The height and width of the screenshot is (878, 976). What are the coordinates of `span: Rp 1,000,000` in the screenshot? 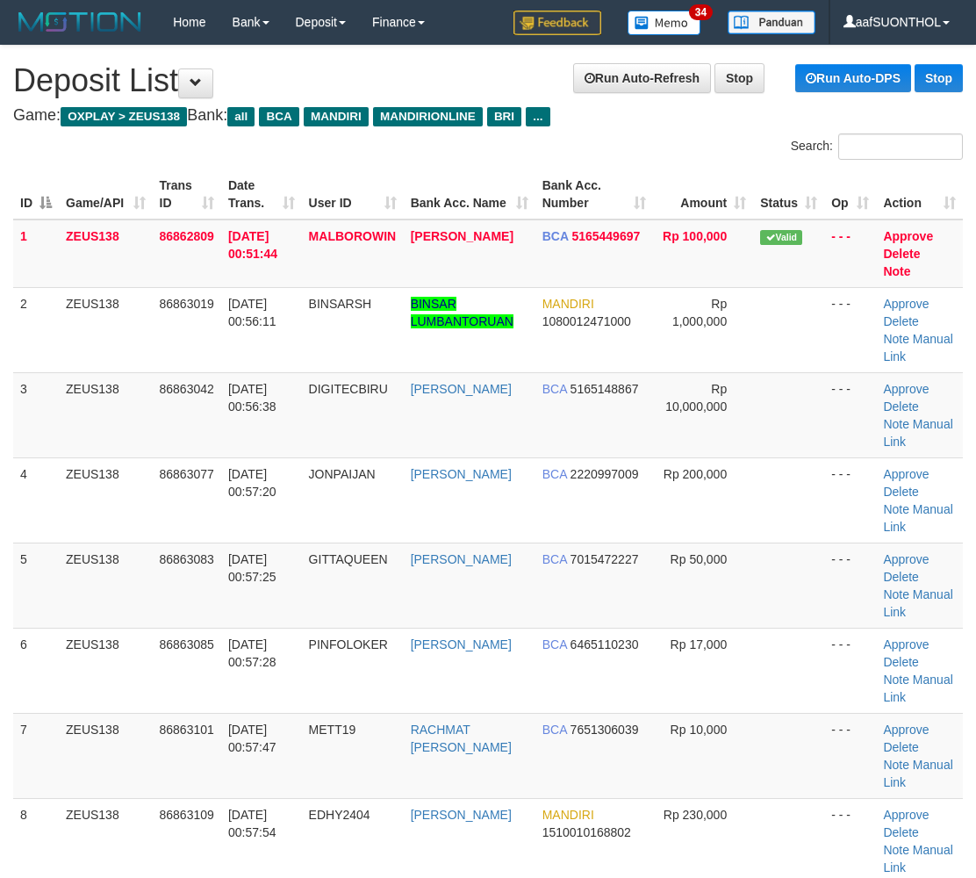 It's located at (700, 313).